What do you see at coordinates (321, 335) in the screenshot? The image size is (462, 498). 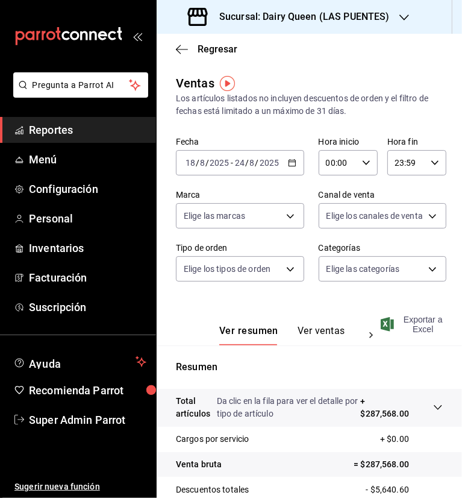 I see `button: Ver ventas` at bounding box center [321, 335].